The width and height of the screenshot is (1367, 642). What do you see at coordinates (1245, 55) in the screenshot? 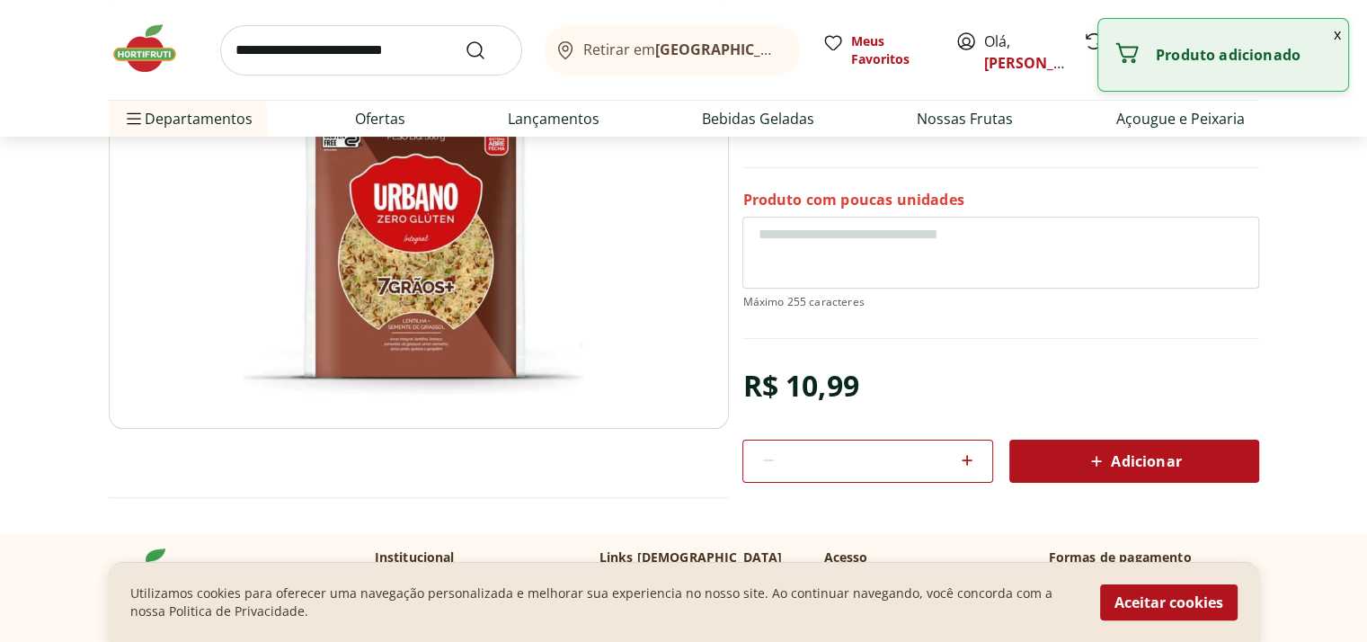
I see `p: Produto adicionado` at bounding box center [1245, 55].